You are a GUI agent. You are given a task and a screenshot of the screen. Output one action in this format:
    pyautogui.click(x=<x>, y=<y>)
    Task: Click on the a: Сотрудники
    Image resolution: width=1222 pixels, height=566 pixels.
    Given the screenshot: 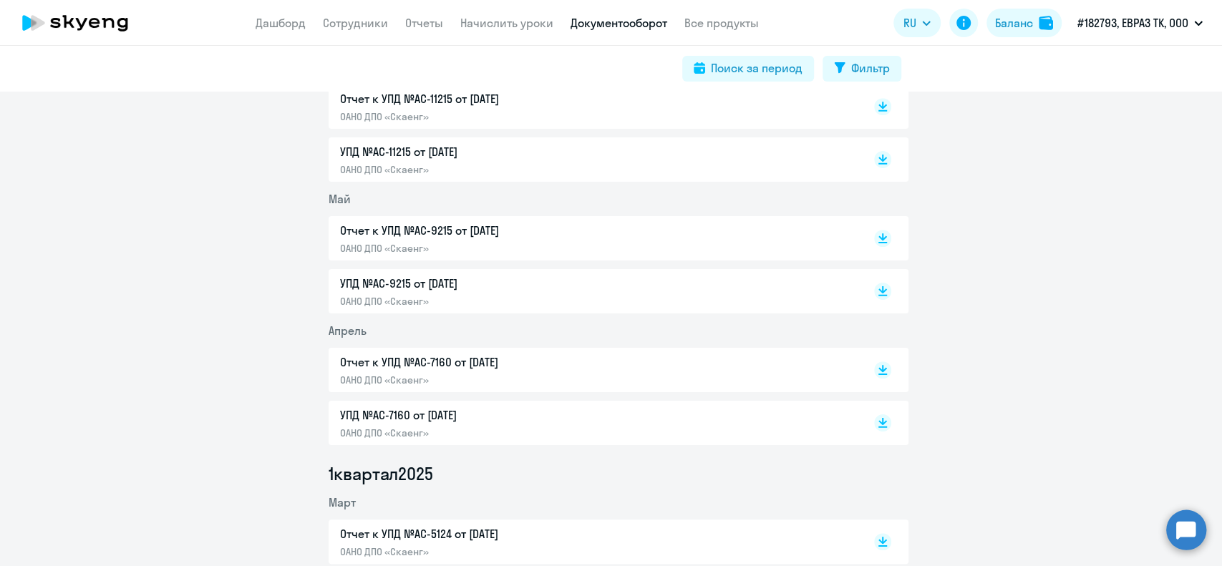 What is the action you would take?
    pyautogui.click(x=355, y=23)
    